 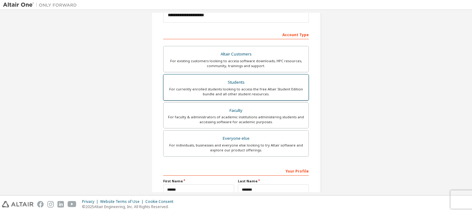 What do you see at coordinates (236, 111) in the screenshot?
I see `div: Faculty` at bounding box center [236, 111].